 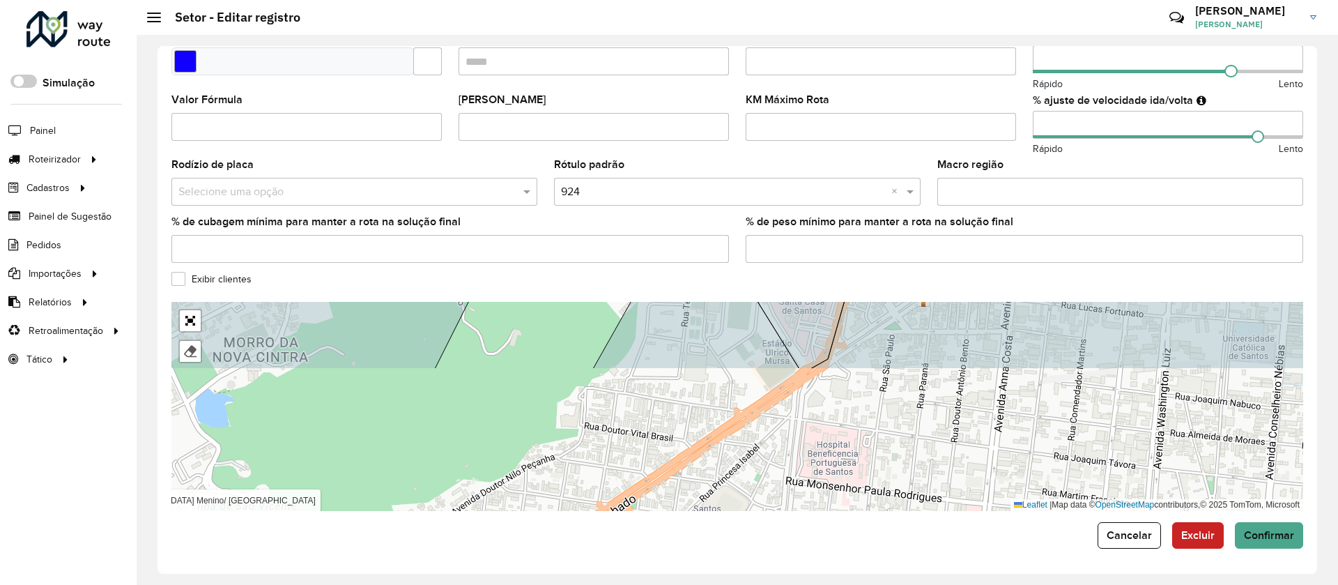 What do you see at coordinates (316, 222) in the screenshot?
I see `label: % de cubagem mínima para manter a rota na solução final` at bounding box center [316, 222].